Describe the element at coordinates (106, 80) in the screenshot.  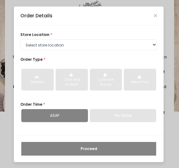
I see `button: Curbside Pickup` at that location.